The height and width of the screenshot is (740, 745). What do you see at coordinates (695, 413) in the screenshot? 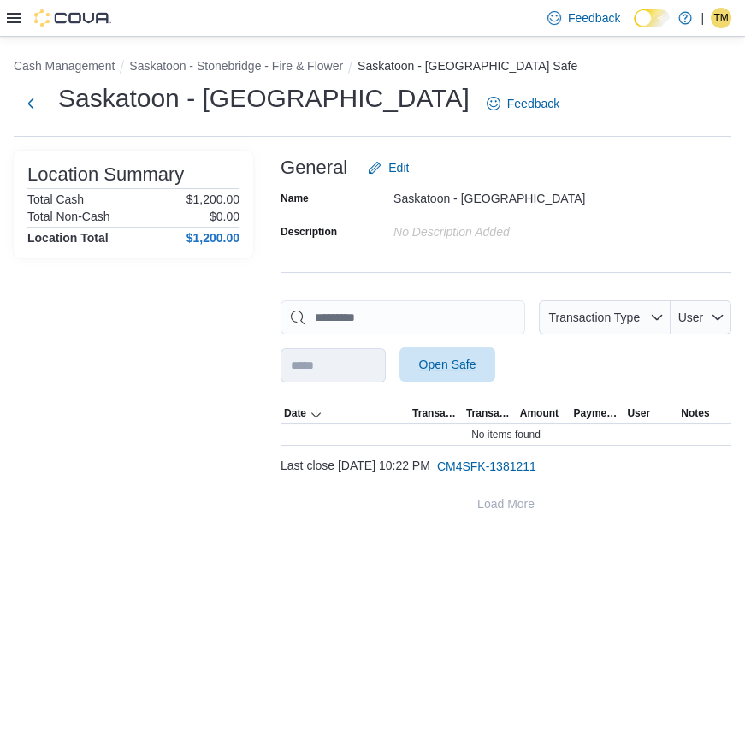
I see `span: Notes` at bounding box center [695, 413].